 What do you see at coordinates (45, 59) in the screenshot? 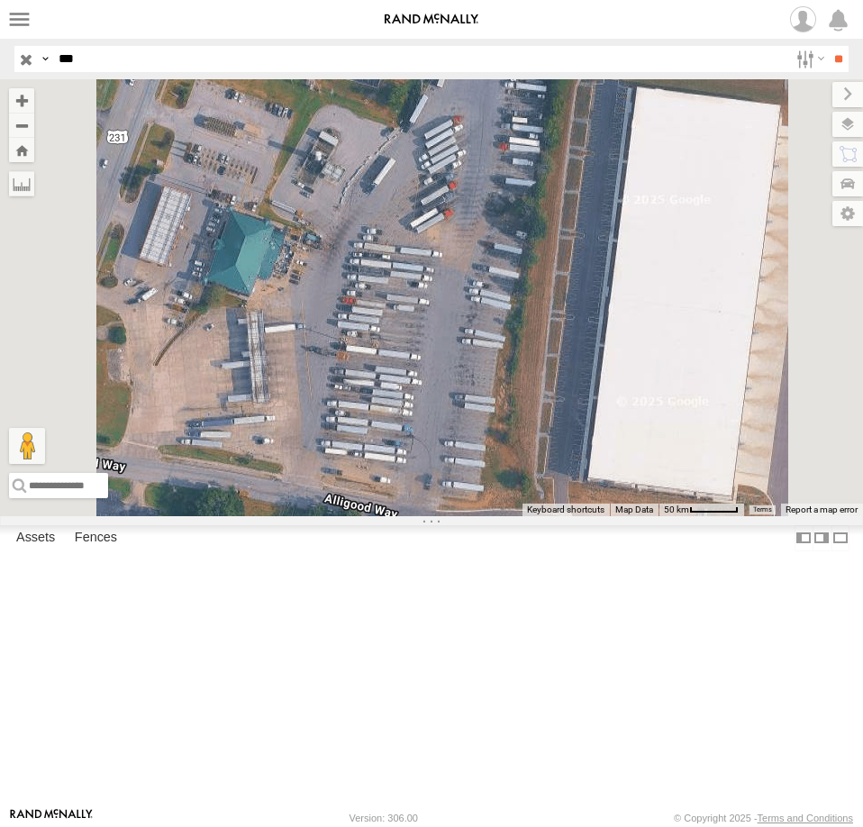
I see `label: Search Query` at bounding box center [45, 59].